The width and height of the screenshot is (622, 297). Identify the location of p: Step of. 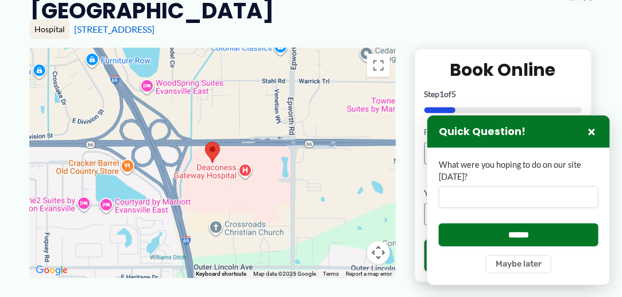
(503, 94).